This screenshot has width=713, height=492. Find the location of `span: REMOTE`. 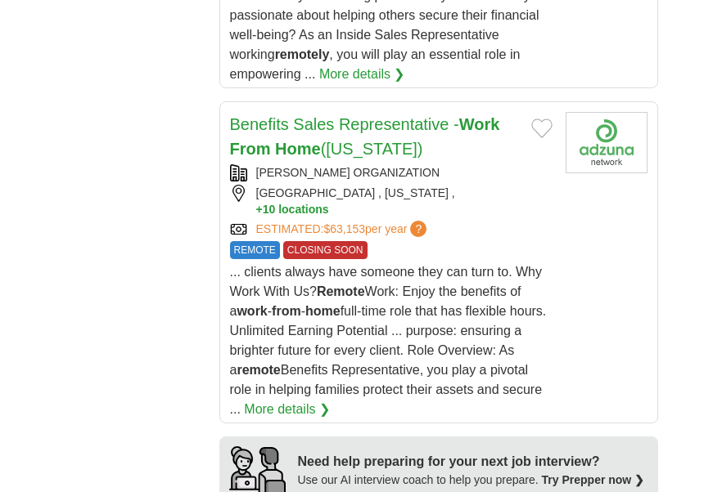

span: REMOTE is located at coordinates (254, 250).